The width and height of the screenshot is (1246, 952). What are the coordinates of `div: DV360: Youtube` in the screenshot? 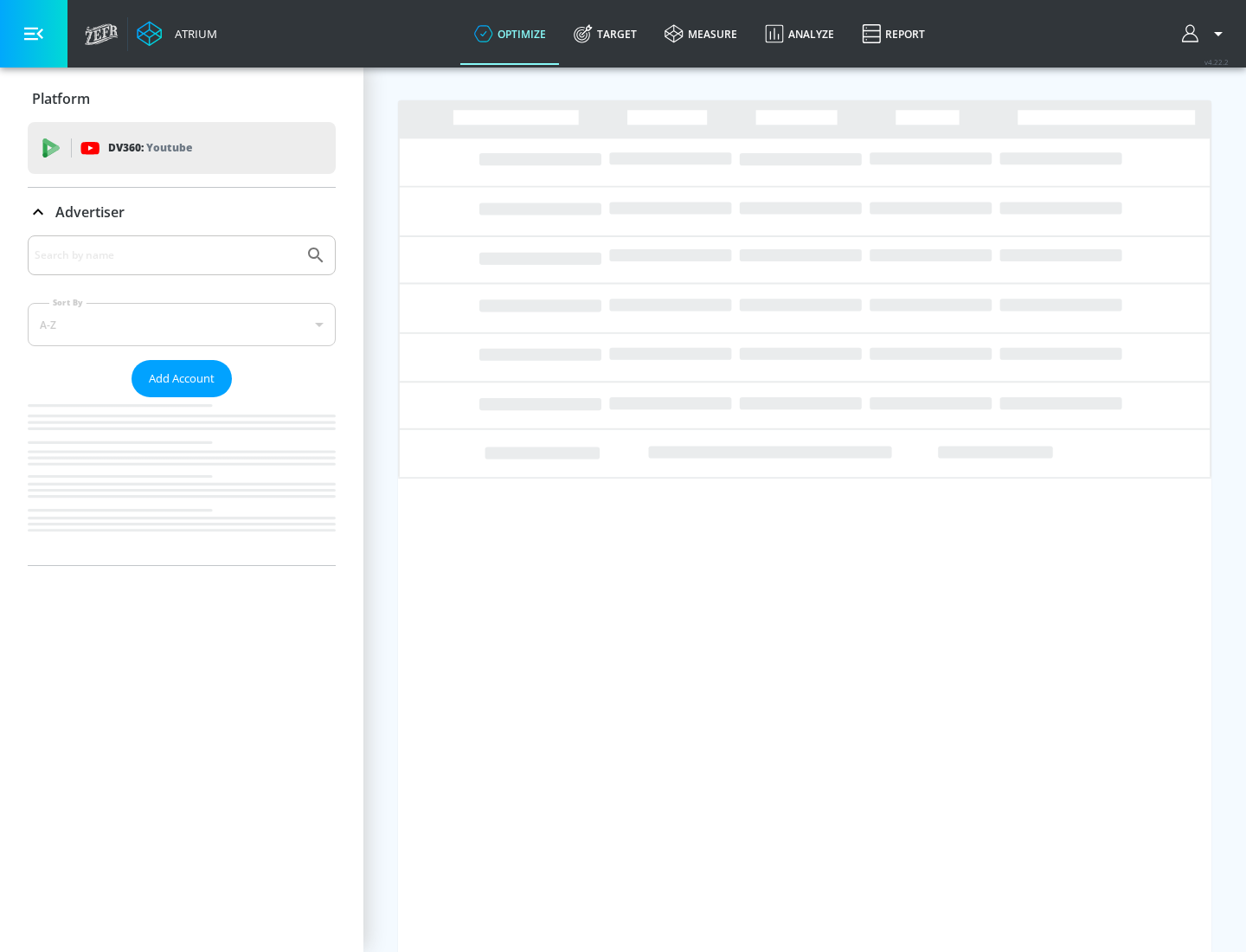 It's located at (182, 148).